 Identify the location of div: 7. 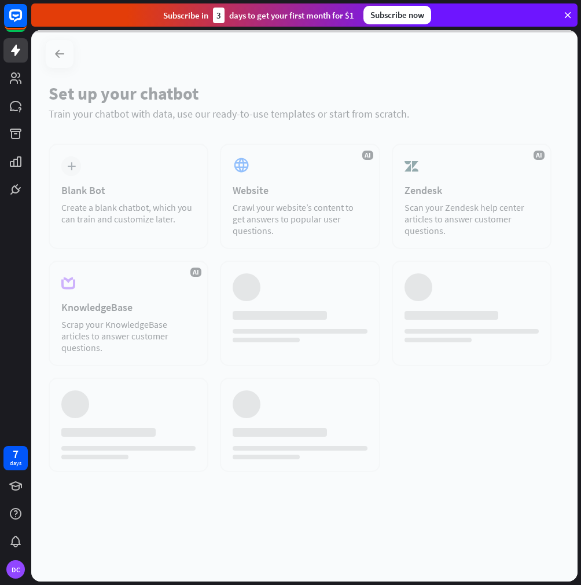
(16, 454).